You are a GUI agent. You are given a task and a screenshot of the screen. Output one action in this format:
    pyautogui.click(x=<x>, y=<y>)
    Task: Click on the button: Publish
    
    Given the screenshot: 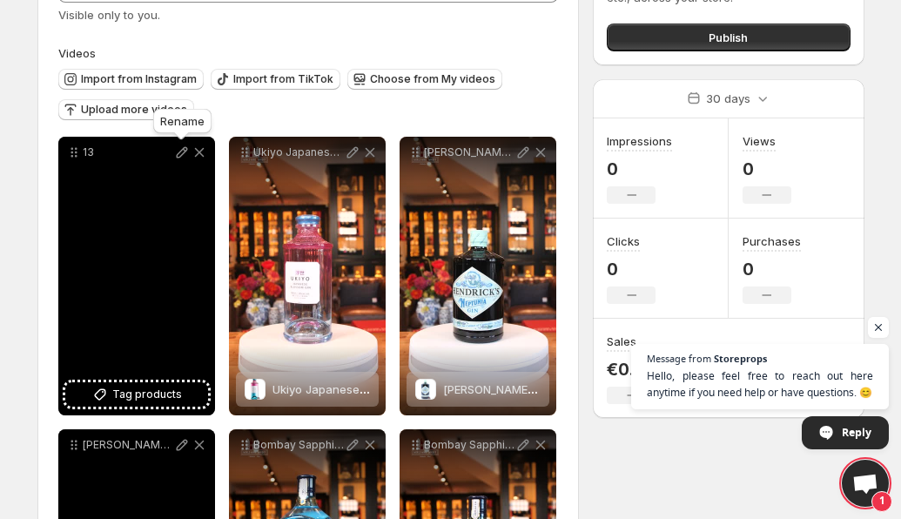 What is the action you would take?
    pyautogui.click(x=728, y=37)
    